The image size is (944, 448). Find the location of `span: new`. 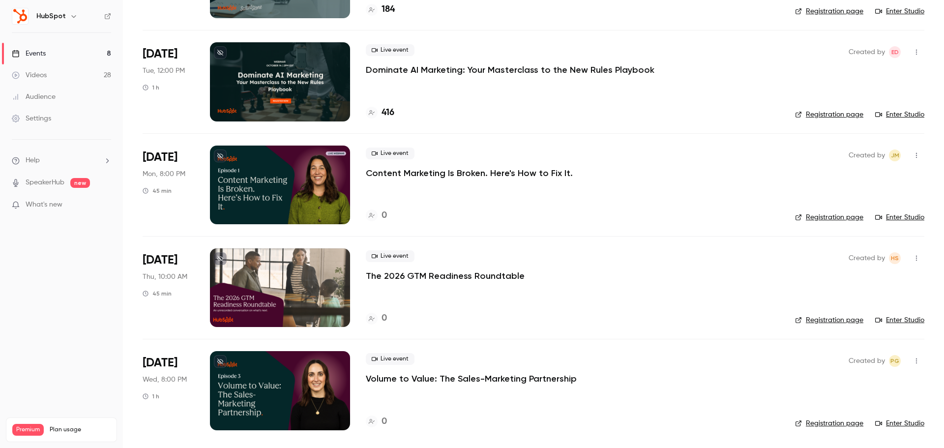

span: new is located at coordinates (80, 183).